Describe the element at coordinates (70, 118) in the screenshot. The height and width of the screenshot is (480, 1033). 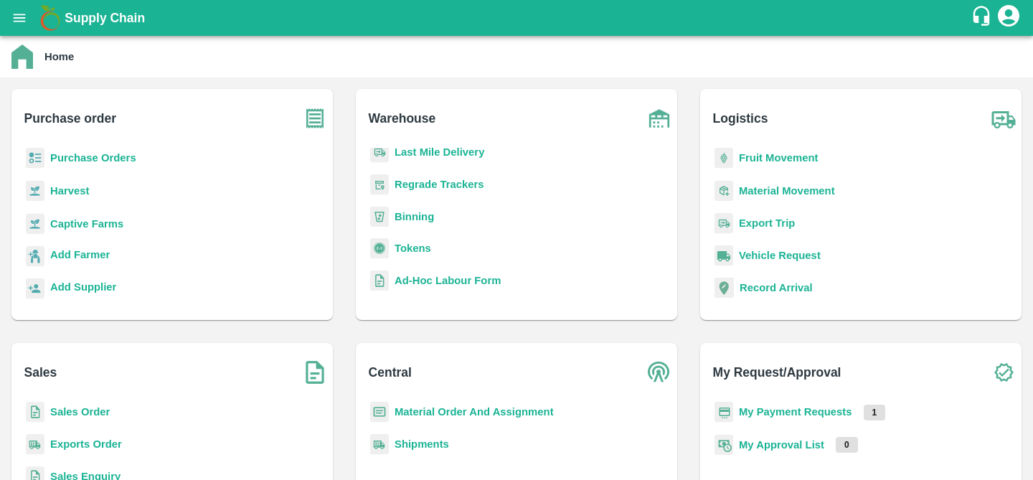
I see `b: Purchase order` at that location.